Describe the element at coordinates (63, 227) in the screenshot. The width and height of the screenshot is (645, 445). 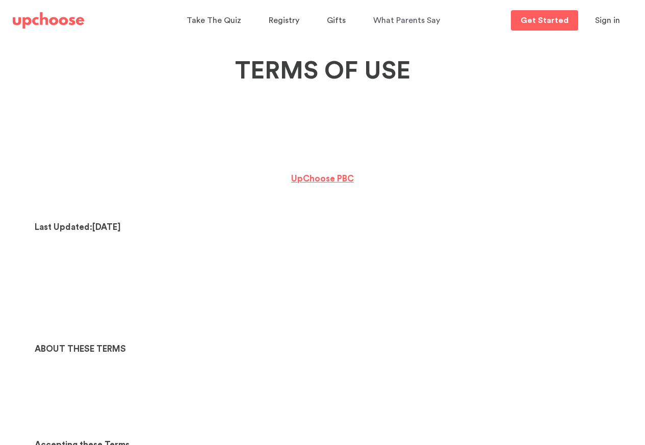
I see `strong: Last Updated:` at that location.